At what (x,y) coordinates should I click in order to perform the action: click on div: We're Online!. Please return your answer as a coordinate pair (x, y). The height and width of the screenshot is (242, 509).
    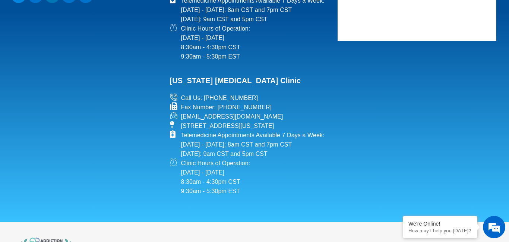
    Looking at the image, I should click on (440, 223).